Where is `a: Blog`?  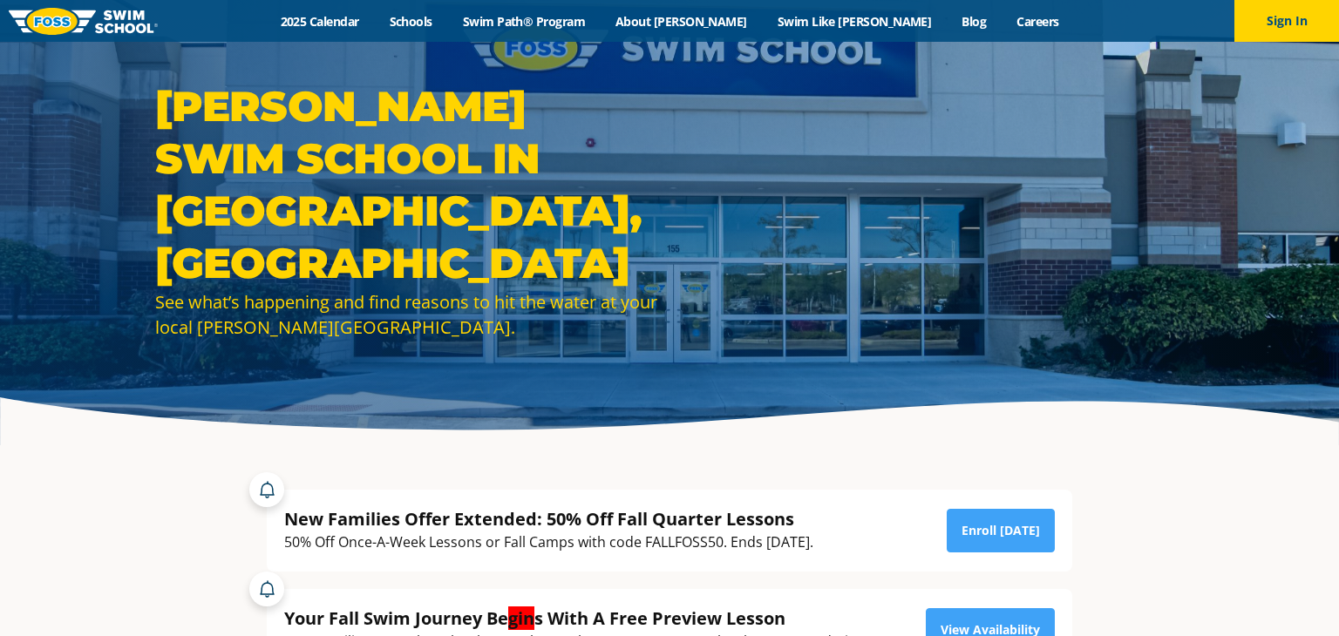 a: Blog is located at coordinates (974, 21).